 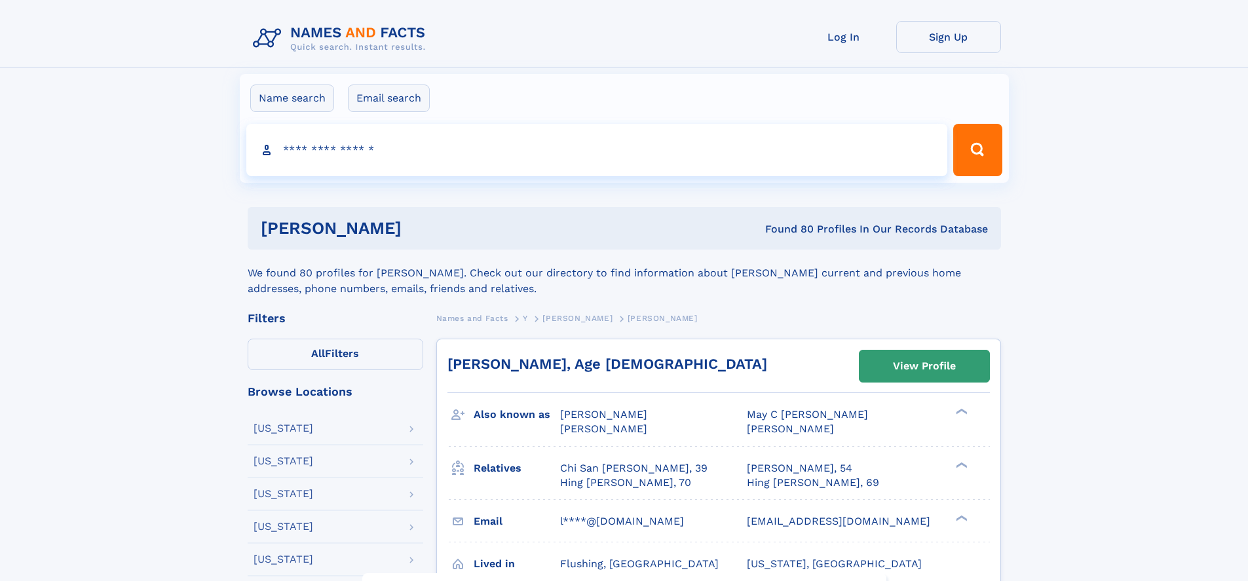 What do you see at coordinates (526, 318) in the screenshot?
I see `span: Y` at bounding box center [526, 318].